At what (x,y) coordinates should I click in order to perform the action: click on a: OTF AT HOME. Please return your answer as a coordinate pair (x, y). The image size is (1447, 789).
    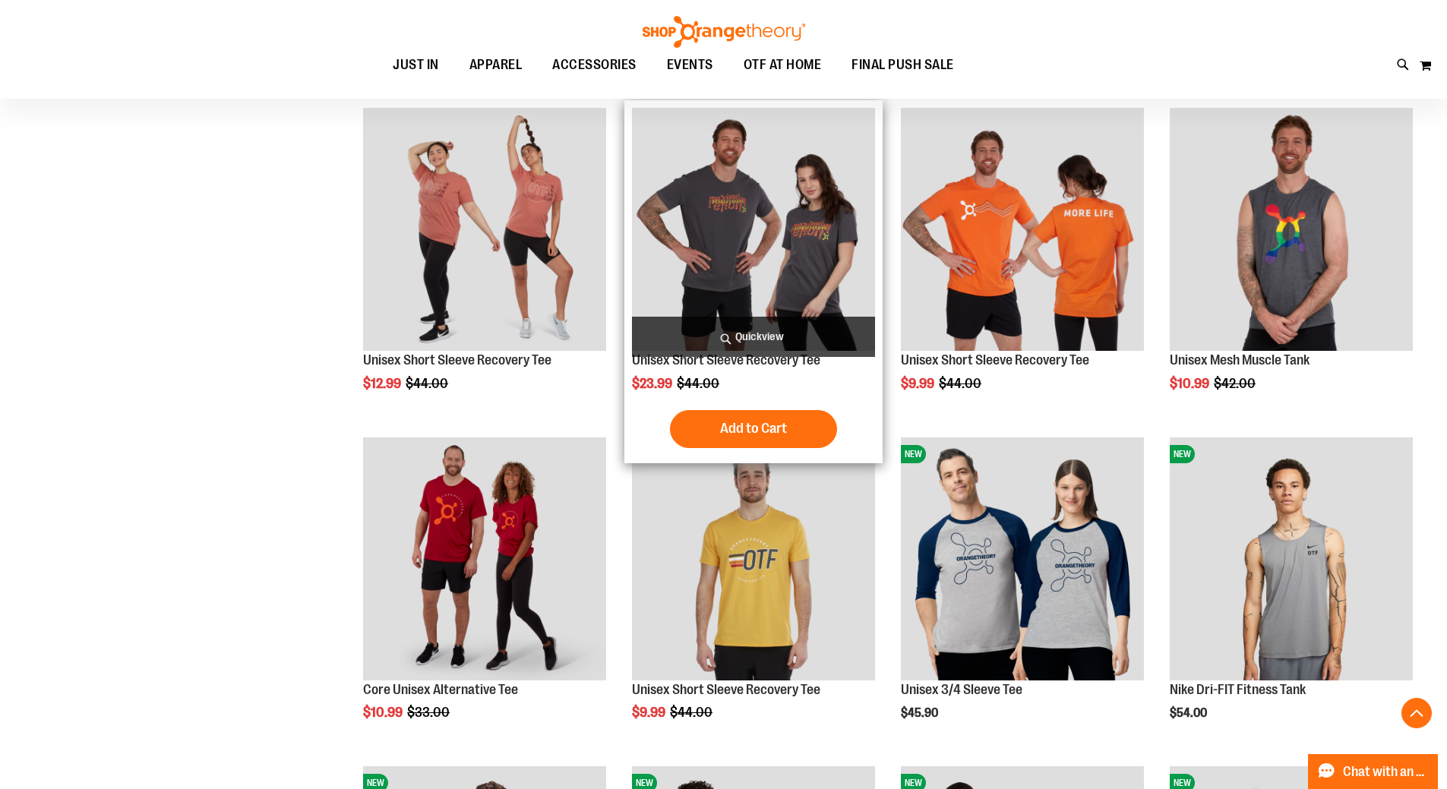
    Looking at the image, I should click on (782, 65).